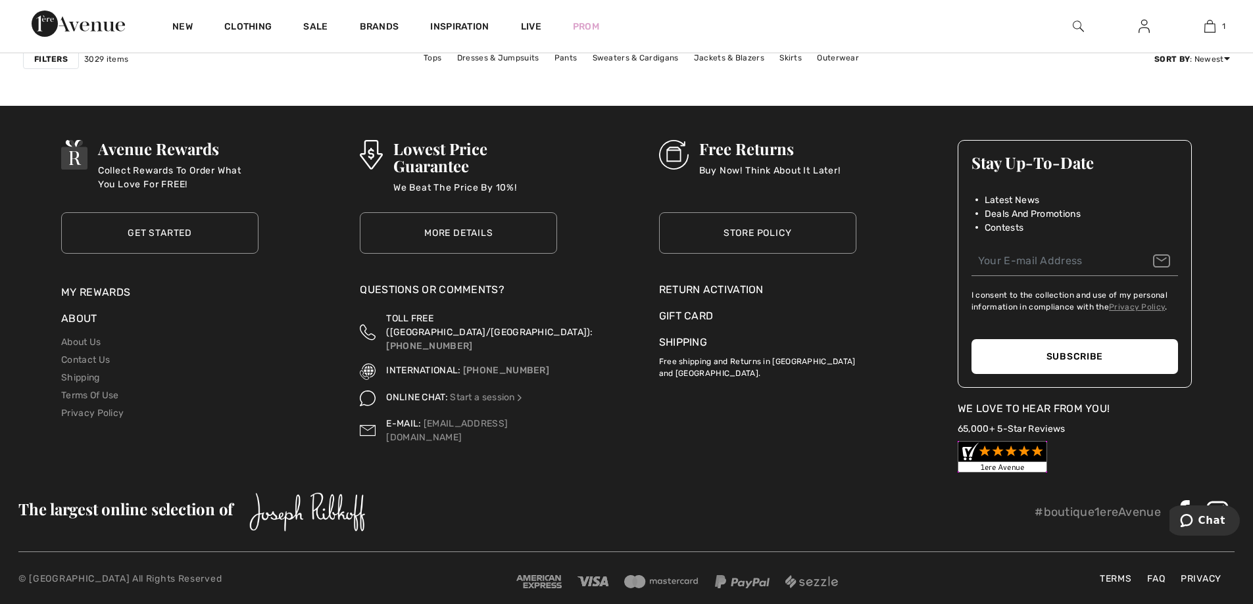  Describe the element at coordinates (770, 177) in the screenshot. I see `p: Buy Now! Think About It Later!` at that location.